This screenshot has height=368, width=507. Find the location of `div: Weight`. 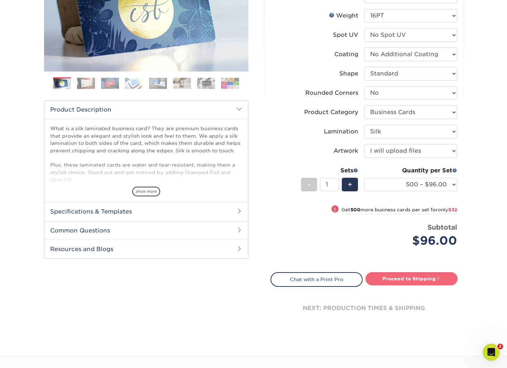

div: Weight is located at coordinates (343, 16).